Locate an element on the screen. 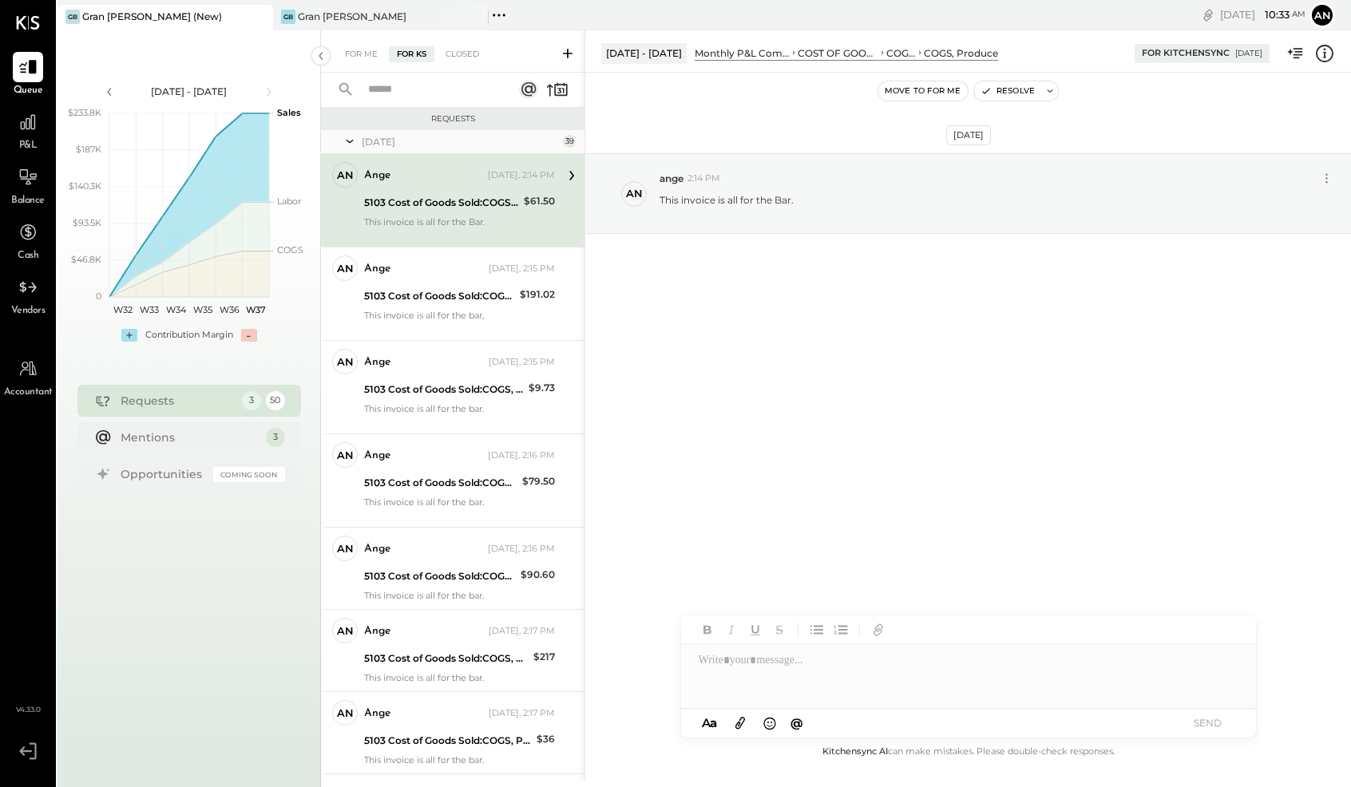 The height and width of the screenshot is (787, 1351). span: a is located at coordinates (713, 723).